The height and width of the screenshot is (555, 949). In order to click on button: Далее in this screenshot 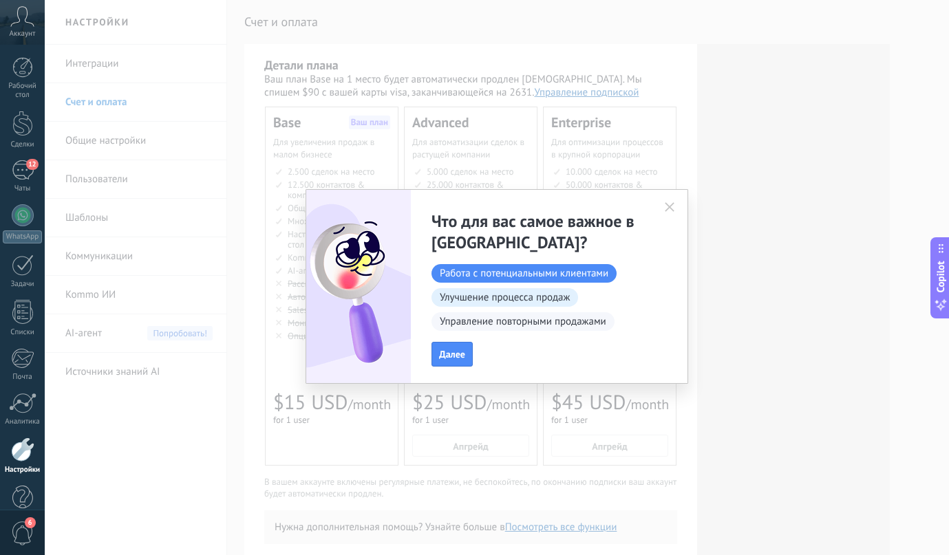, I will do `click(452, 354)`.